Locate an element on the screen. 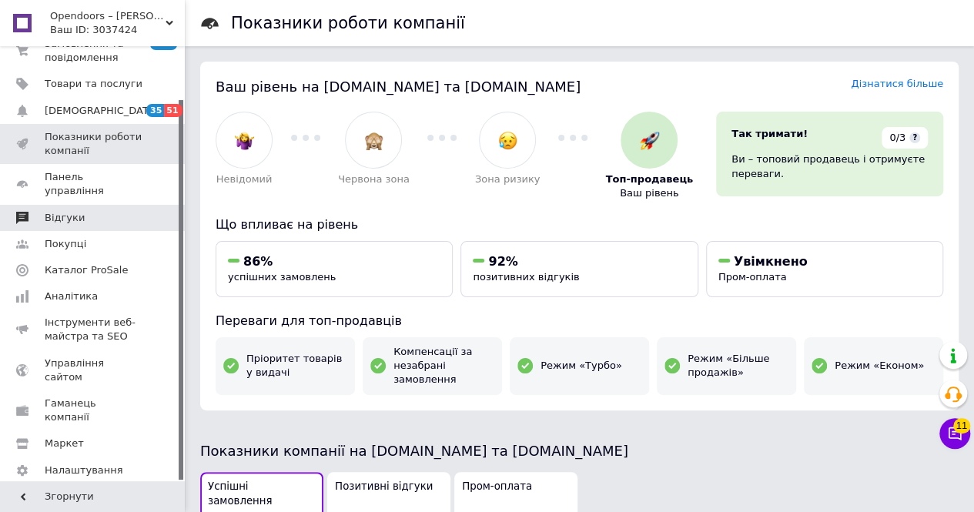  span: Покупці is located at coordinates (65, 244).